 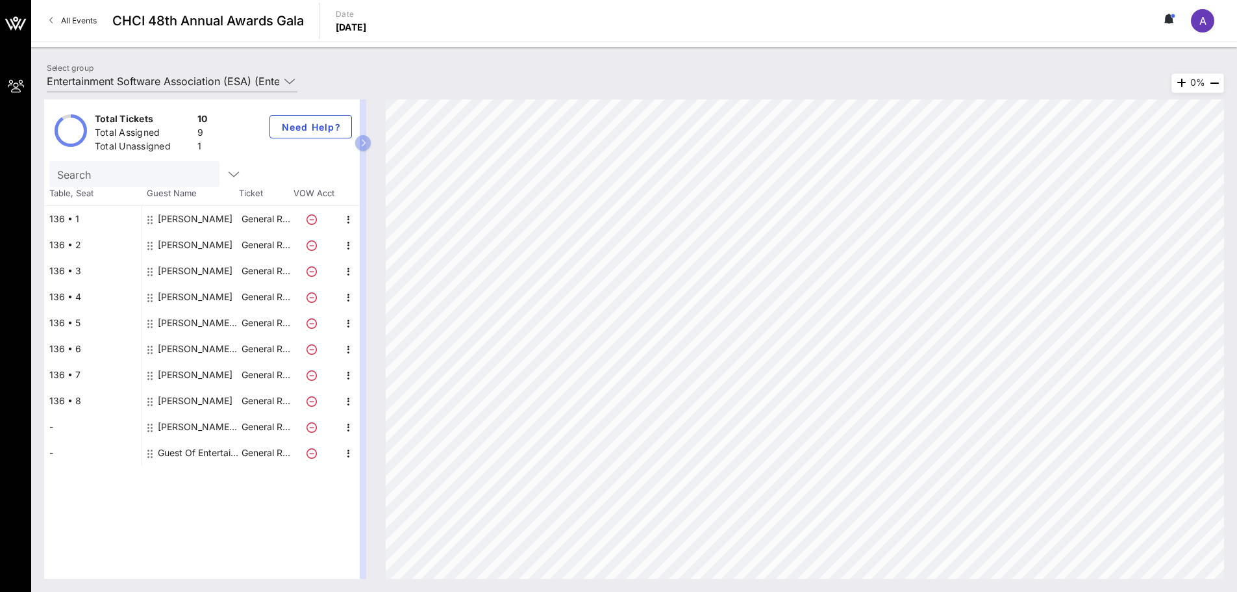 What do you see at coordinates (199, 323) in the screenshot?
I see `div: Katherine Costa Entertainment Software Association (ESA)` at bounding box center [199, 323].